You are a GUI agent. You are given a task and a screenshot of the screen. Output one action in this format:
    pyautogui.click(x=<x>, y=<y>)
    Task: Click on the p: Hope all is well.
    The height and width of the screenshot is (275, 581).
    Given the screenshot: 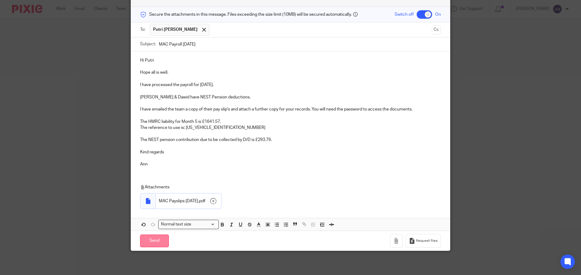 What is the action you would take?
    pyautogui.click(x=290, y=73)
    